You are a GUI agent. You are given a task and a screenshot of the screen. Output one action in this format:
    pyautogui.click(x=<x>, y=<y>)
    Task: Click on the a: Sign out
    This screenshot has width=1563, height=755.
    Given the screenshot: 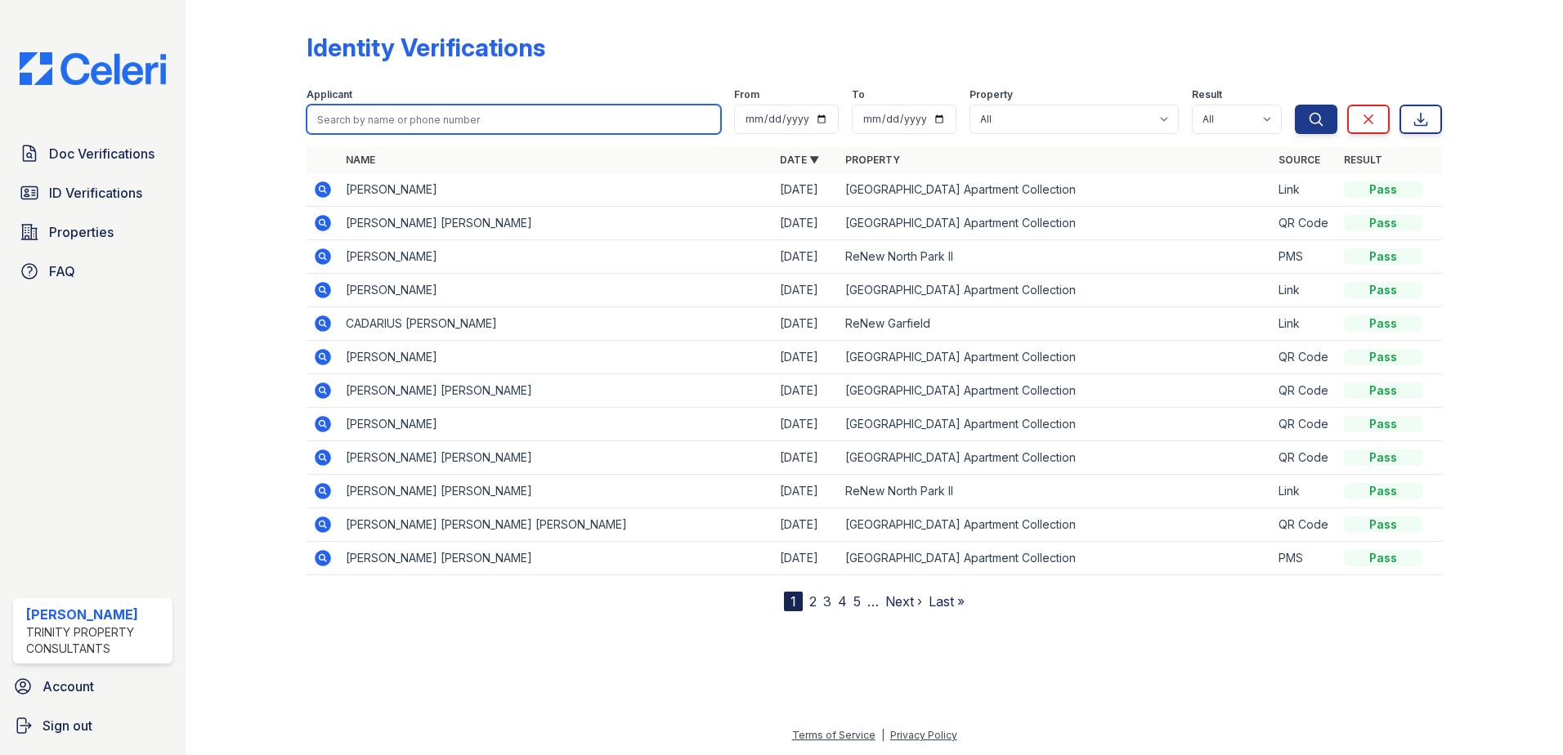 What is the action you would take?
    pyautogui.click(x=92, y=726)
    